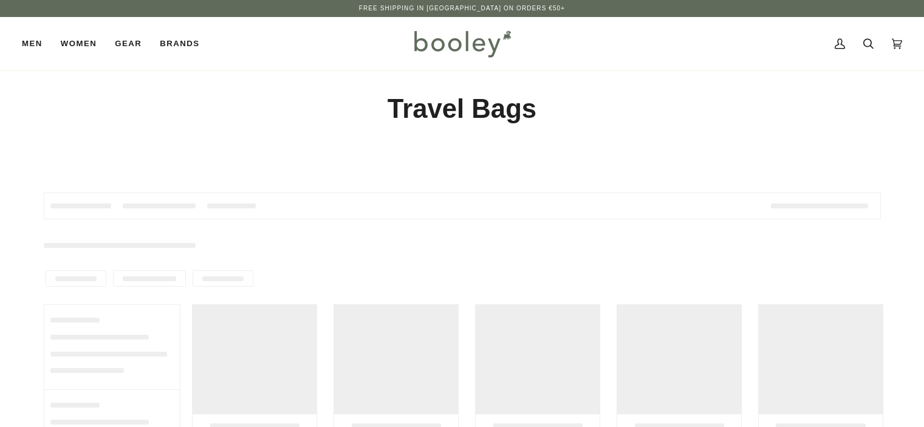  What do you see at coordinates (128, 44) in the screenshot?
I see `a: Gear` at bounding box center [128, 44].